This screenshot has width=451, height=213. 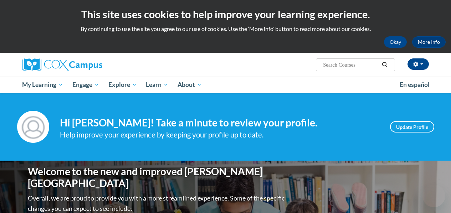 I want to click on div: Main menu, so click(x=226, y=85).